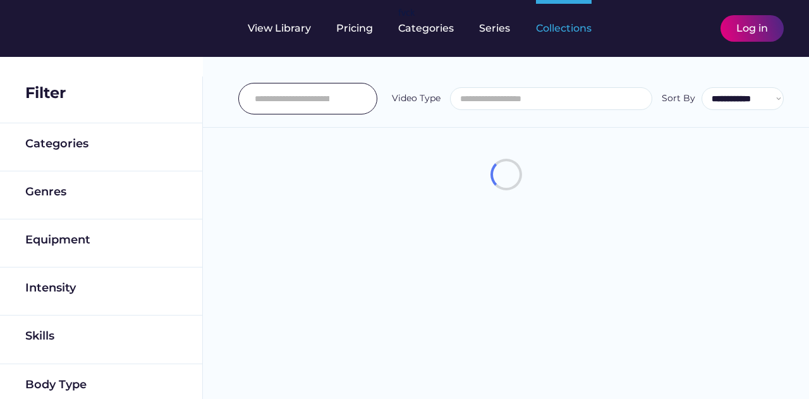 The image size is (809, 399). I want to click on div: Equipment, so click(58, 240).